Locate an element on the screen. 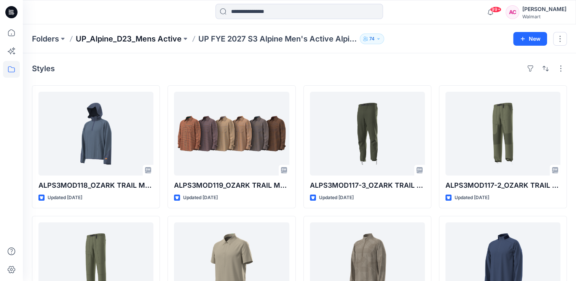 The width and height of the screenshot is (576, 281). a: ALPS3MOD119_OZARK TRAIL MEN’S PRINTED PLAID MICRO FLEECE SHIRT 9.16 is located at coordinates (231, 134).